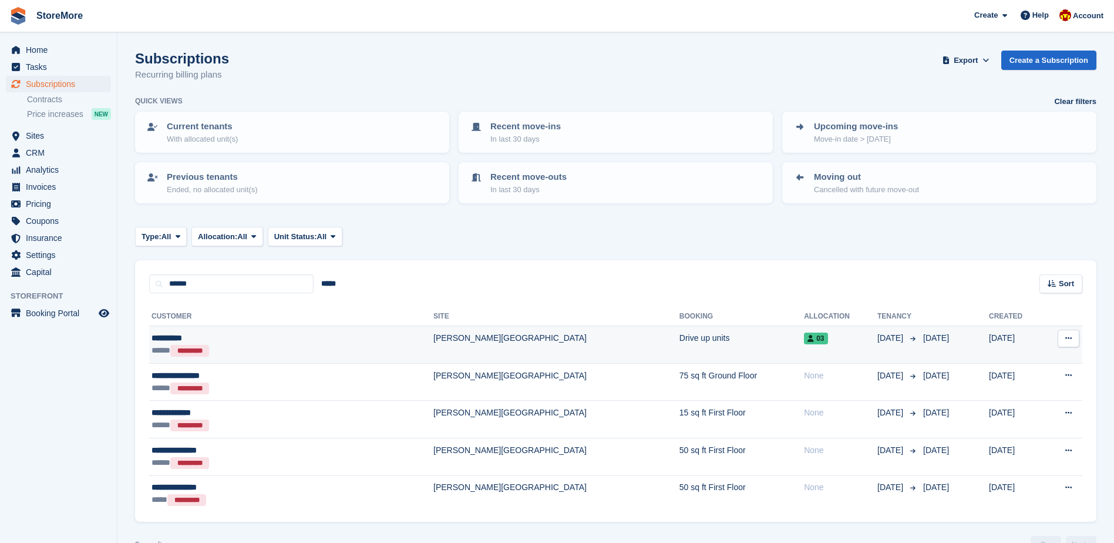 This screenshot has width=1114, height=543. Describe the element at coordinates (61, 313) in the screenshot. I see `span: Booking Portal` at that location.